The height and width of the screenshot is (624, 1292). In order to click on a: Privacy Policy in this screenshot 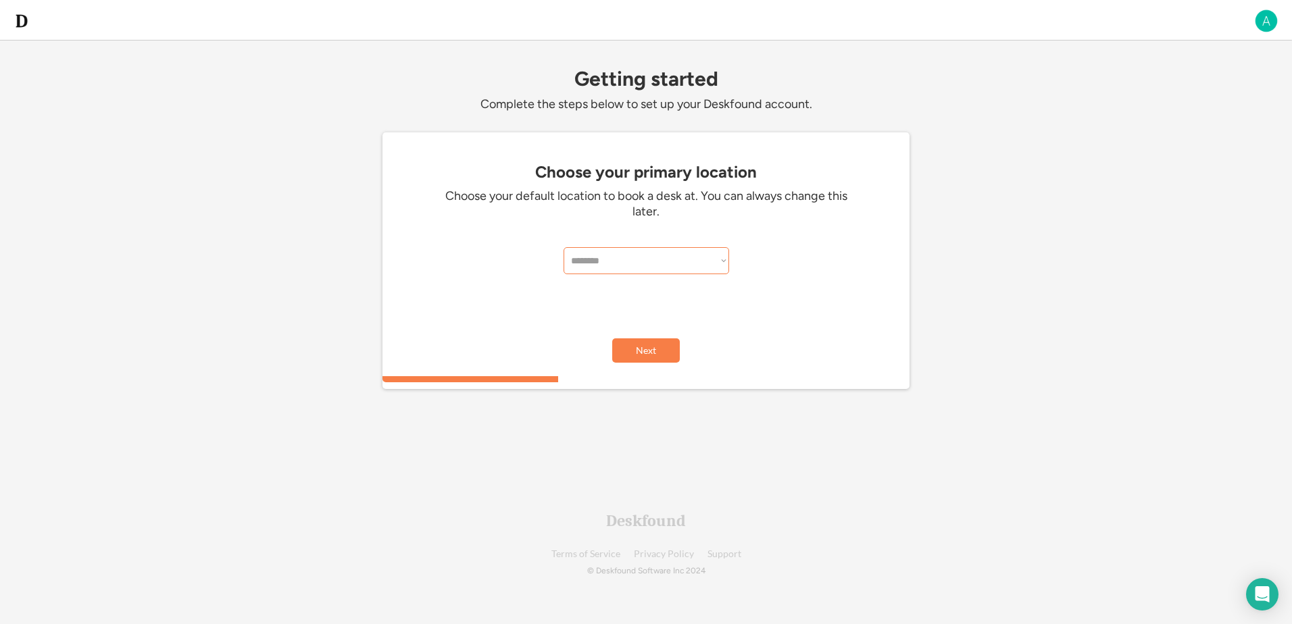, I will do `click(663, 554)`.